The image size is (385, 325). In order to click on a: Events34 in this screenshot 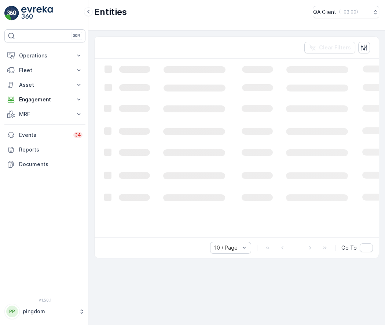, I will do `click(45, 135)`.